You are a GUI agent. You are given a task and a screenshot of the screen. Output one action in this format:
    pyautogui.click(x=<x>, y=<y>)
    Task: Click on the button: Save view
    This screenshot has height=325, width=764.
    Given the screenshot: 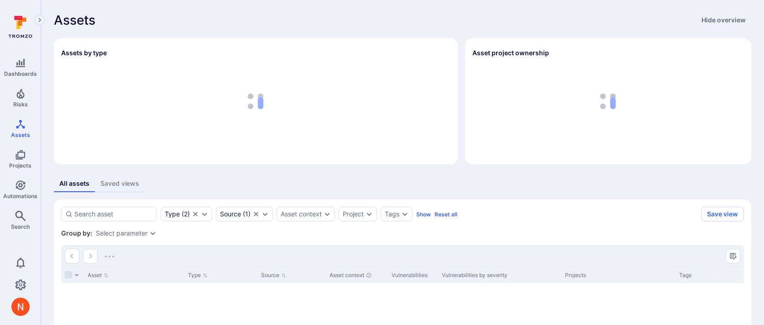 What is the action you would take?
    pyautogui.click(x=723, y=214)
    